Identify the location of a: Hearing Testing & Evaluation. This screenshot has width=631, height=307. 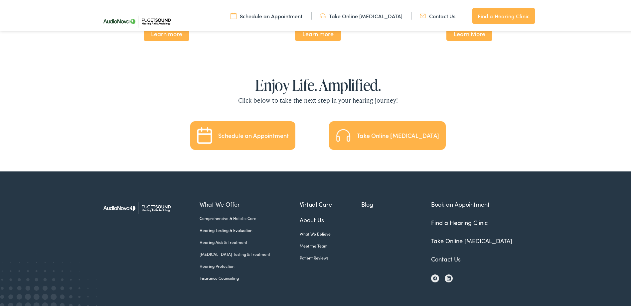
(249, 229).